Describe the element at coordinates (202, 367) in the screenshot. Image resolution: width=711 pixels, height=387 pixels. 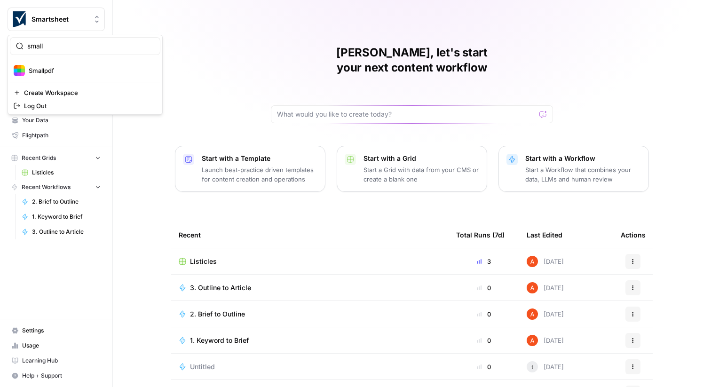
I see `span: Untitled` at that location.